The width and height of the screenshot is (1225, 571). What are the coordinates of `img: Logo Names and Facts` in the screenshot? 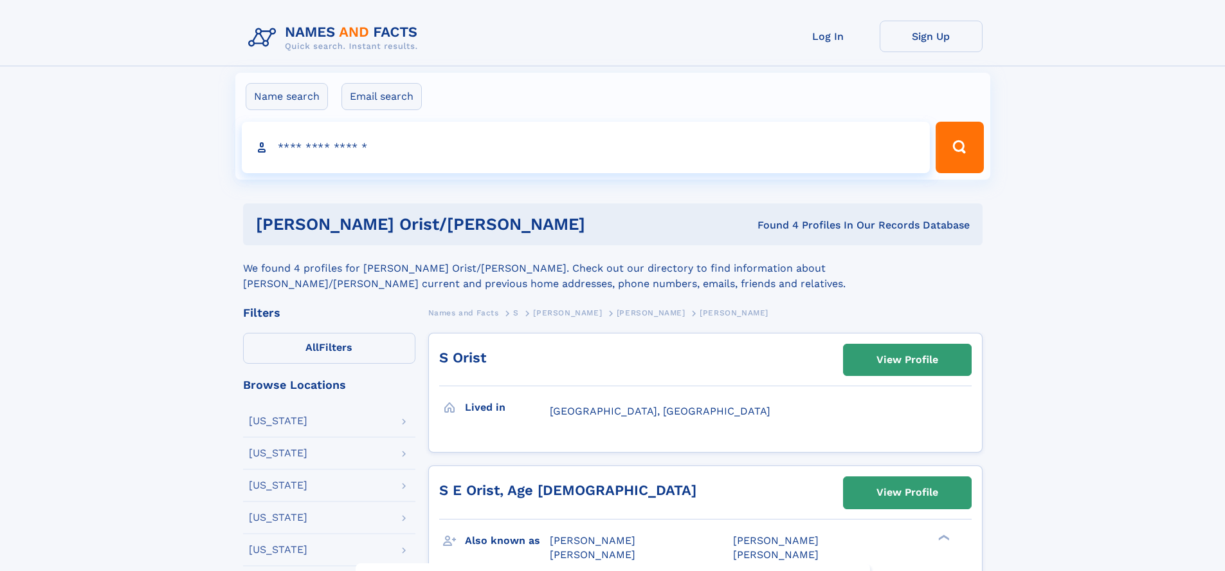 It's located at (336, 38).